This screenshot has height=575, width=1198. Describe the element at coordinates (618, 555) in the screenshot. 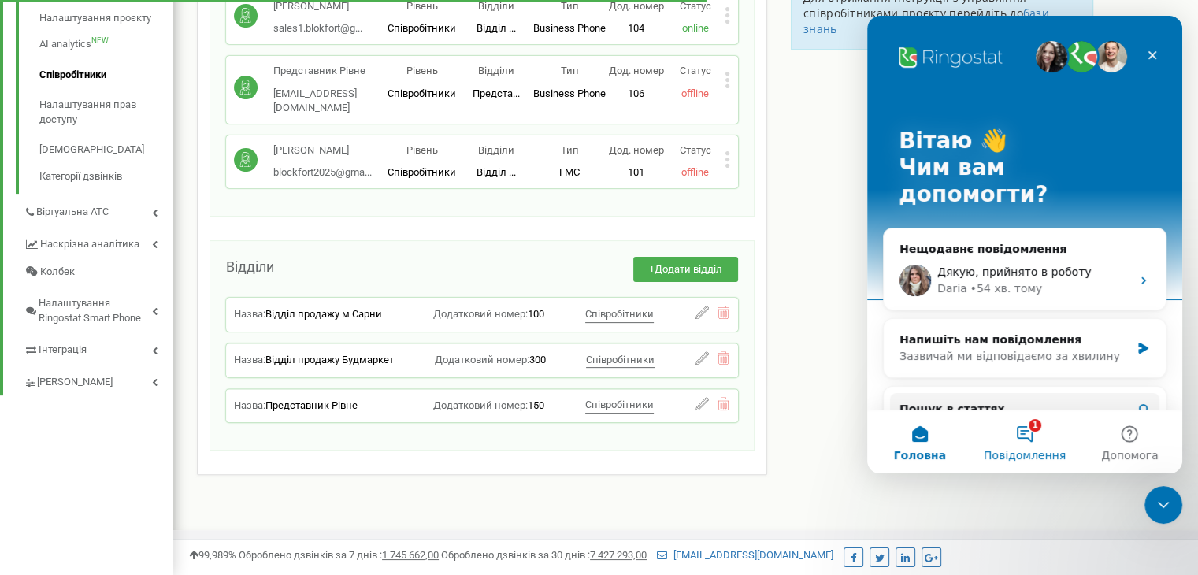

I see `u: 7 427 293,00` at that location.